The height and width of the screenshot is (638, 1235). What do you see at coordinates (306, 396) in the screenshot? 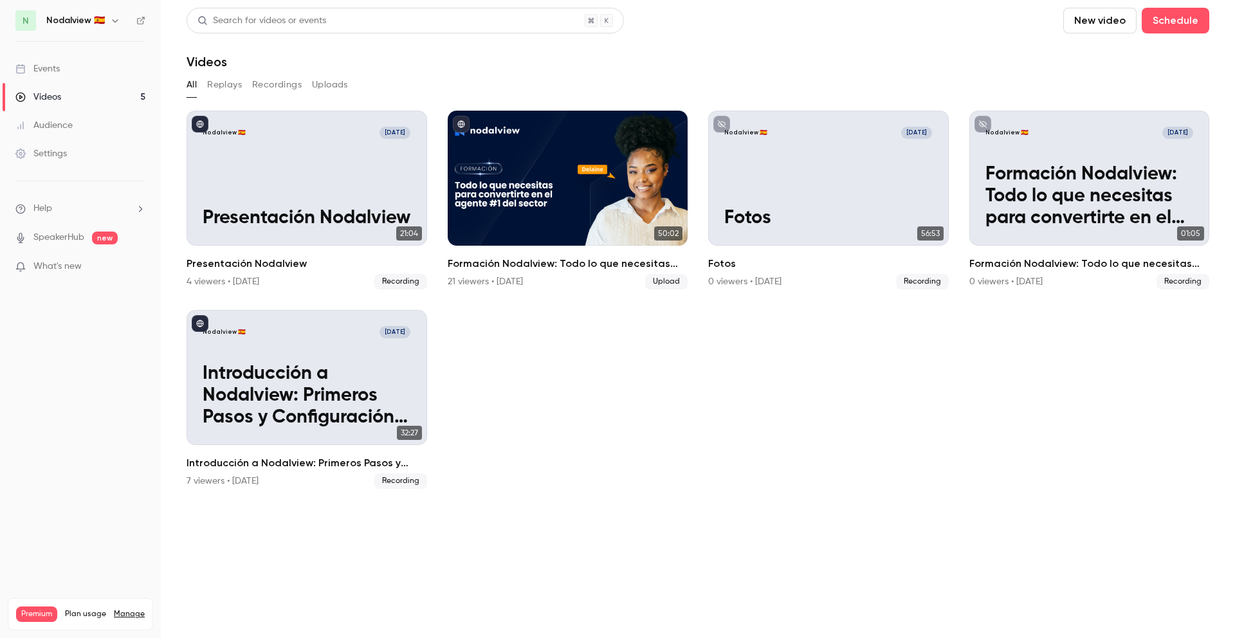
I see `p: Introducción a Nodalview: Primeros Pasos y Configuración Básica` at bounding box center [306, 396].